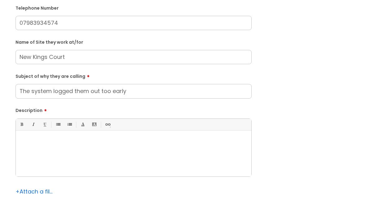 This screenshot has width=390, height=209. What do you see at coordinates (133, 42) in the screenshot?
I see `label: Name of Site they work at/for` at bounding box center [133, 42].